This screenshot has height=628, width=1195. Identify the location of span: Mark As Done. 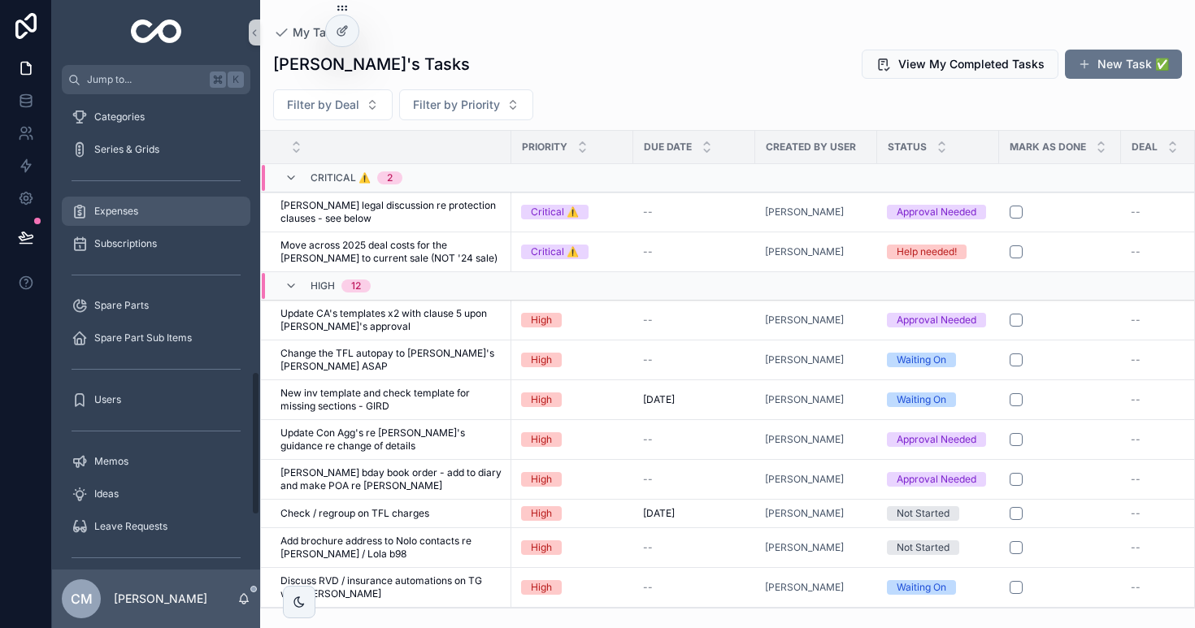
(1047, 147).